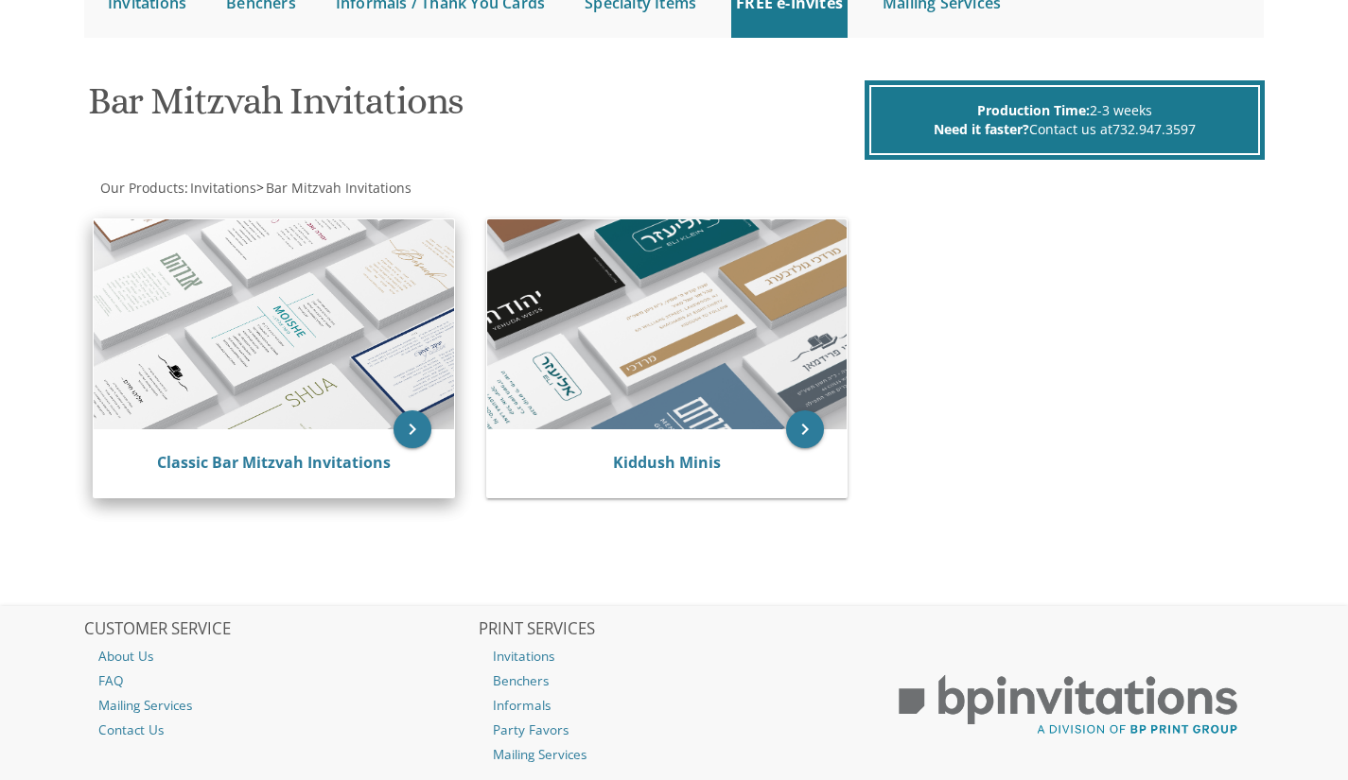  I want to click on h1: Bar Mitzvah Invitations, so click(474, 108).